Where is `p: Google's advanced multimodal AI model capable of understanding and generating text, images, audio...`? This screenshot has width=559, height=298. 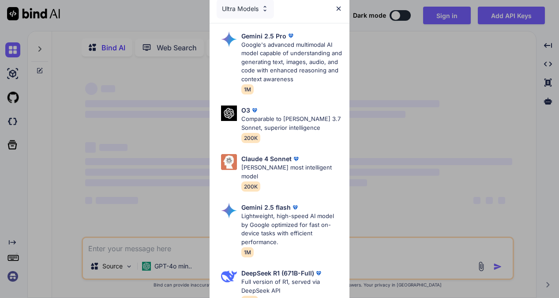 p: Google's advanced multimodal AI model capable of understanding and generating text, images, audio... is located at coordinates (292, 62).